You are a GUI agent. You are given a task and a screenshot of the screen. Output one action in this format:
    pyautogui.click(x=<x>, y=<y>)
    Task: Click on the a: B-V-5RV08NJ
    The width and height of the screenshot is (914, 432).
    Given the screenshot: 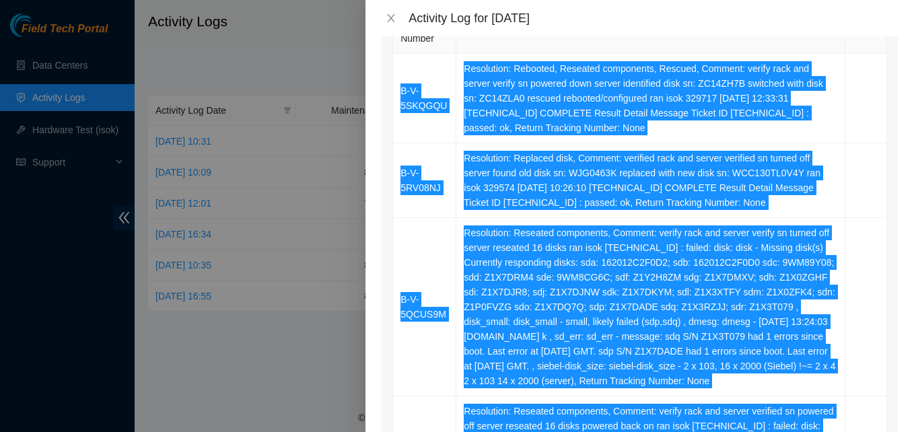 What is the action you would take?
    pyautogui.click(x=421, y=180)
    